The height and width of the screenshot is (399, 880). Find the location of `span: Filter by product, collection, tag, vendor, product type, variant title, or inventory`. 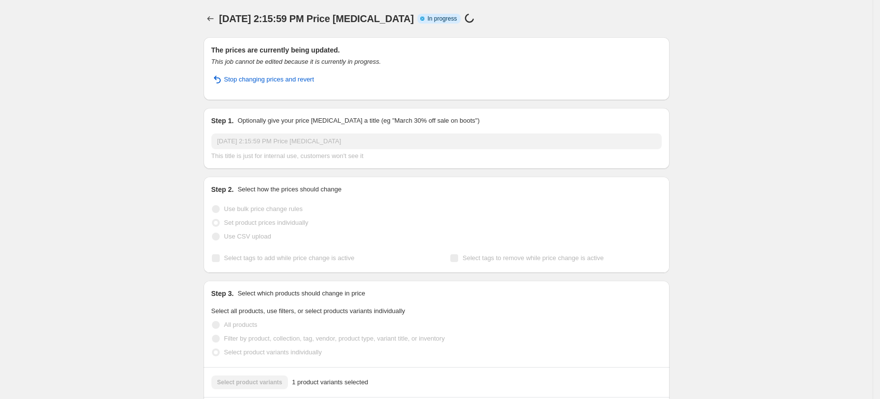

span: Filter by product, collection, tag, vendor, product type, variant title, or inventory is located at coordinates (334, 338).